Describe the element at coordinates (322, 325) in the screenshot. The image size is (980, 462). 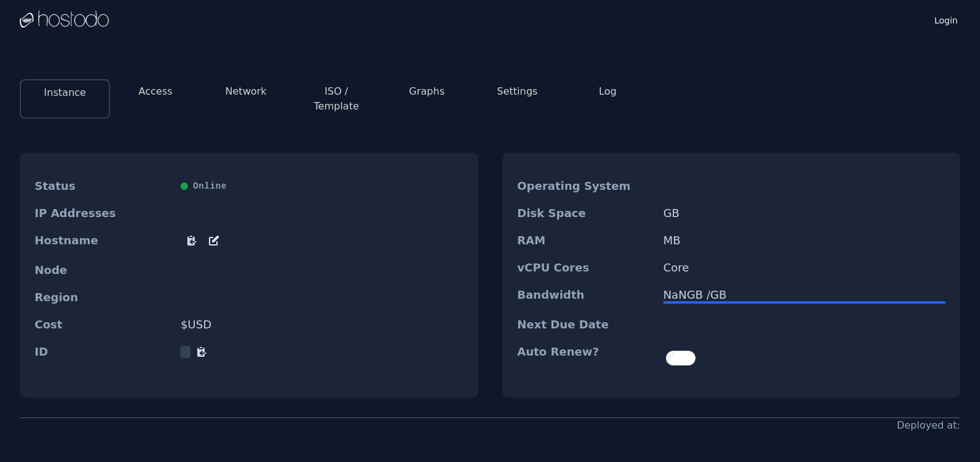
I see `dd: $ USD` at that location.